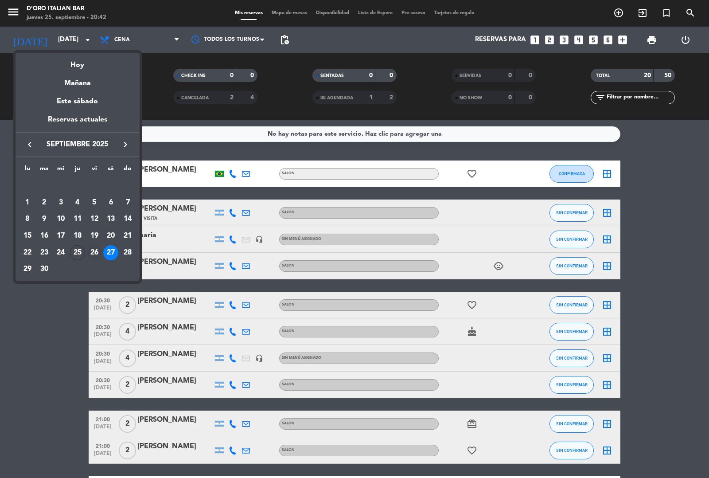 The height and width of the screenshot is (478, 709). Describe the element at coordinates (61, 203) in the screenshot. I see `div: 3` at that location.